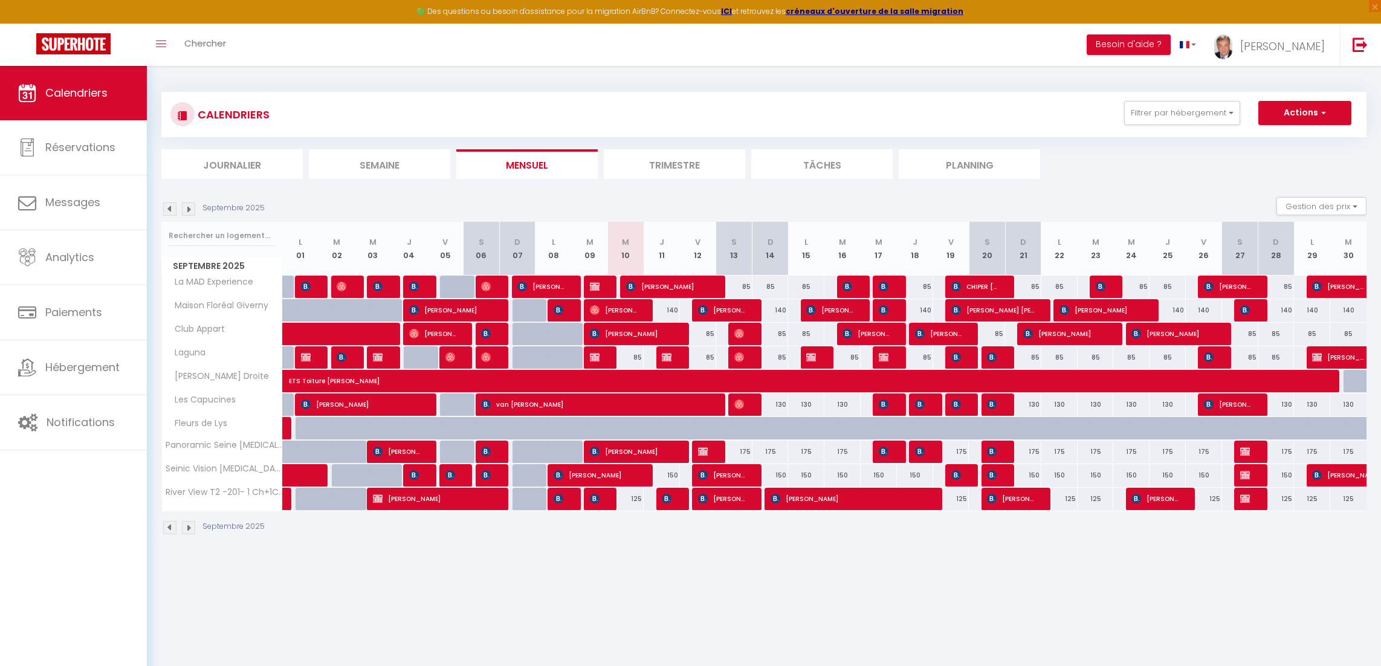  What do you see at coordinates (76, 92) in the screenshot?
I see `span: Calendriers` at bounding box center [76, 92].